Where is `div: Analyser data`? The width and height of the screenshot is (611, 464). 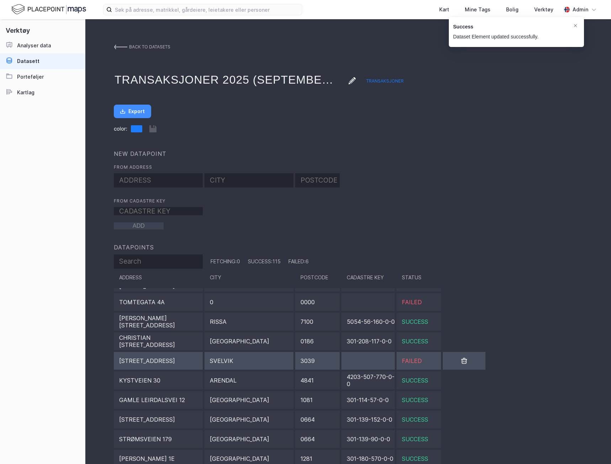 div: Analyser data is located at coordinates (34, 46).